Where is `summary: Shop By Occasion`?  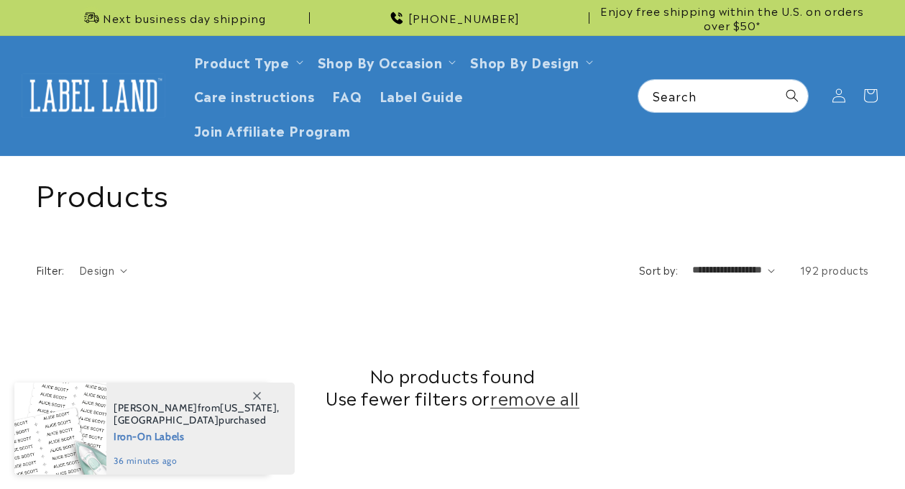
summary: Shop By Occasion is located at coordinates (385, 61).